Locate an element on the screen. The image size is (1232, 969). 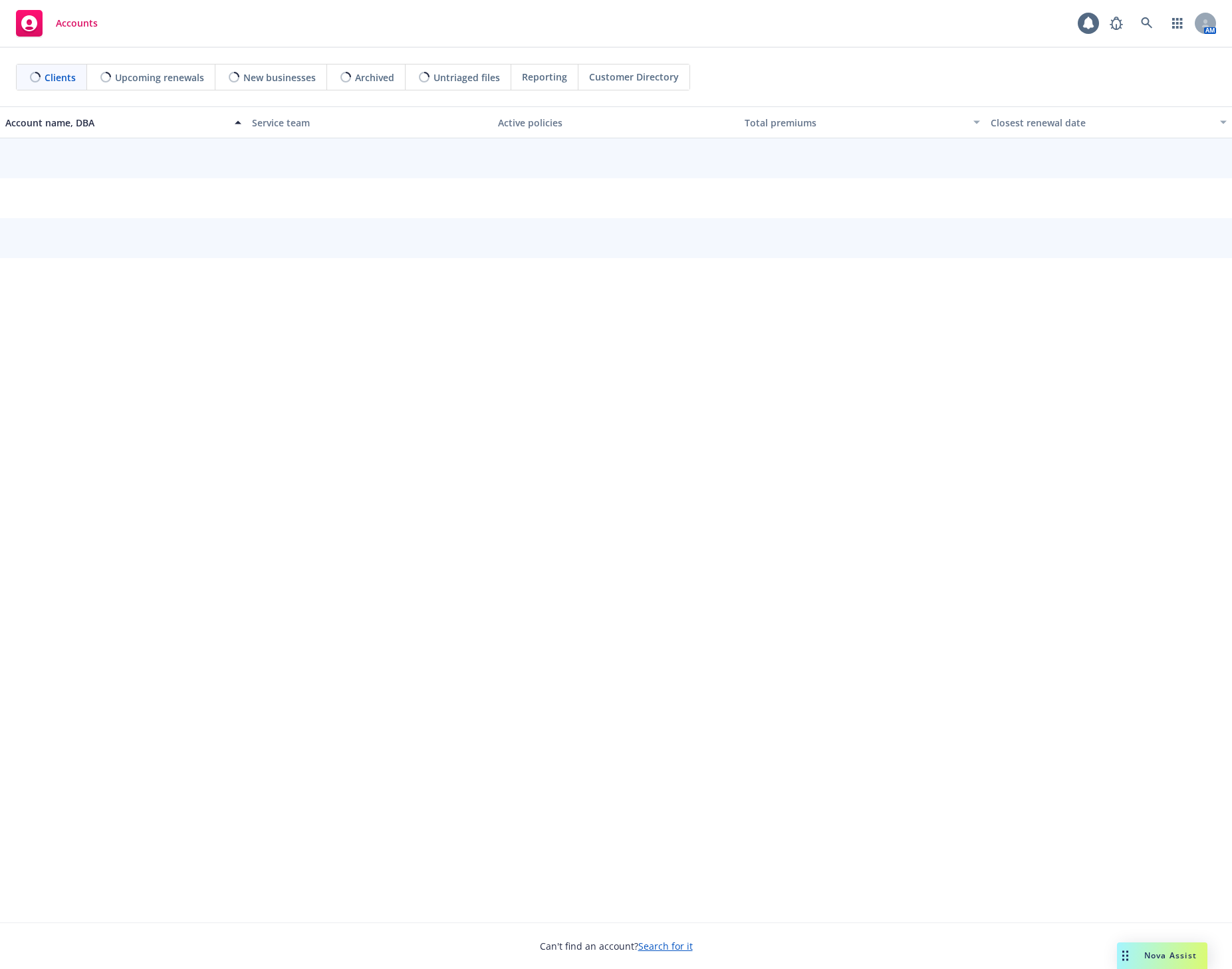
a: Search is located at coordinates (1147, 24).